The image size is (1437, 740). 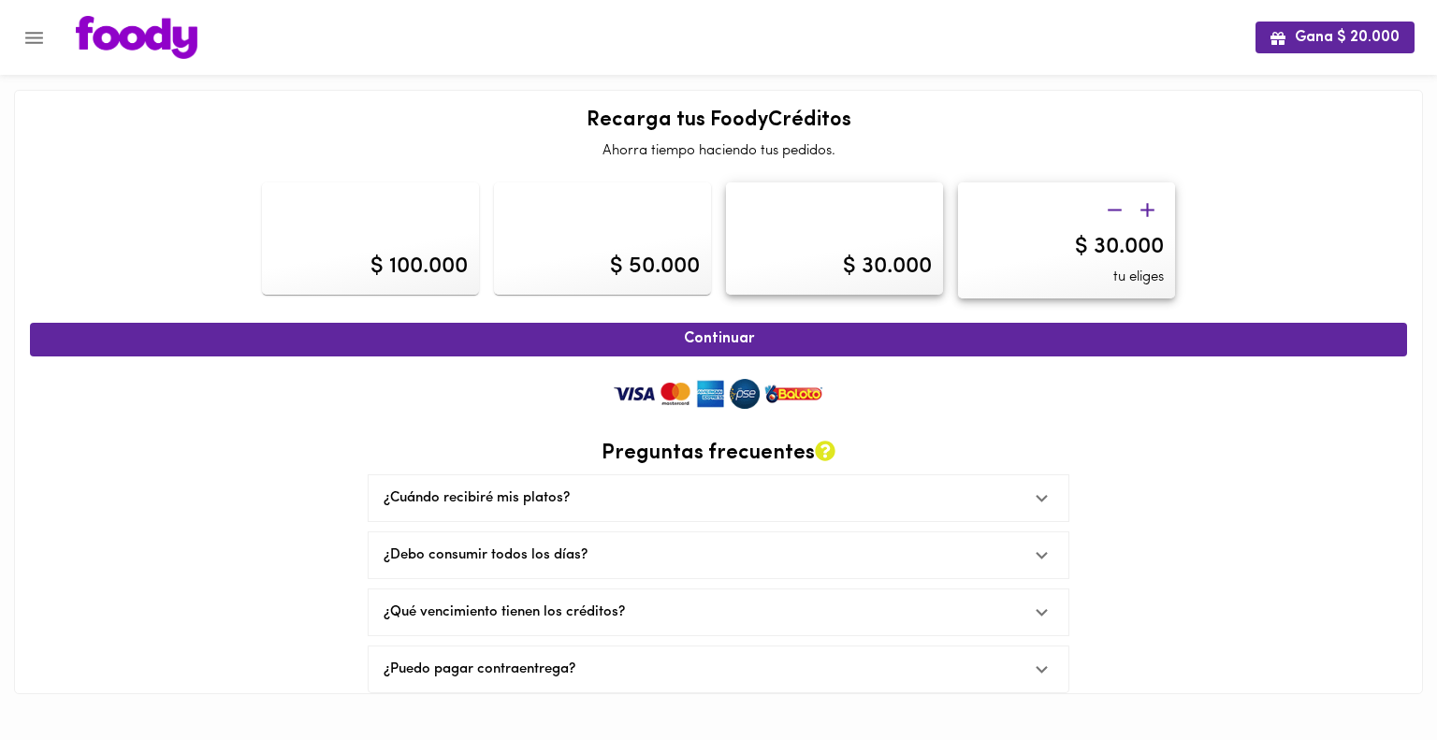 What do you see at coordinates (718, 339) in the screenshot?
I see `span: Continuar` at bounding box center [718, 339].